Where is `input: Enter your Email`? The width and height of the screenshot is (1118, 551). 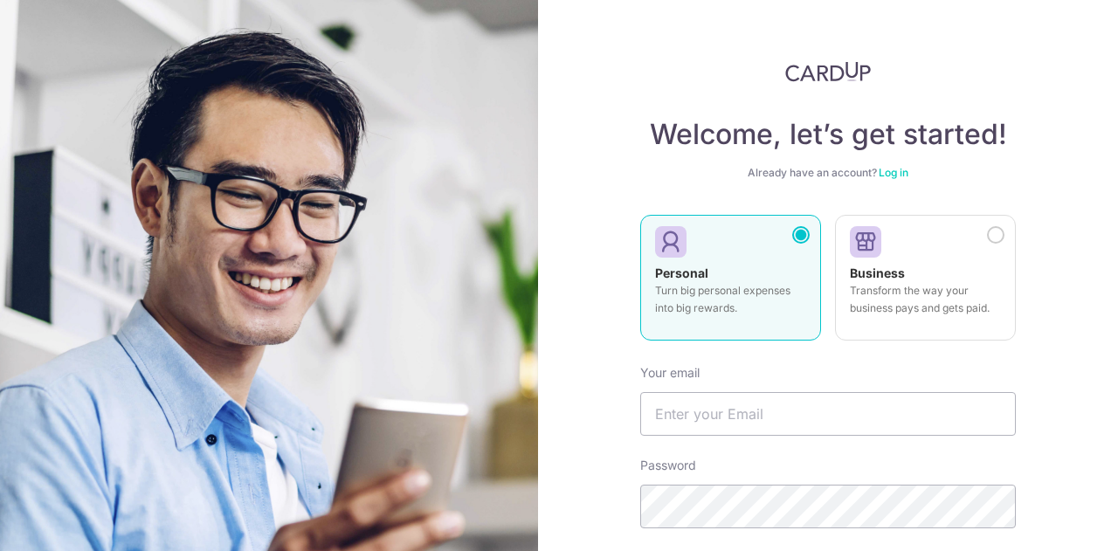
input: Enter your Email is located at coordinates (828, 414).